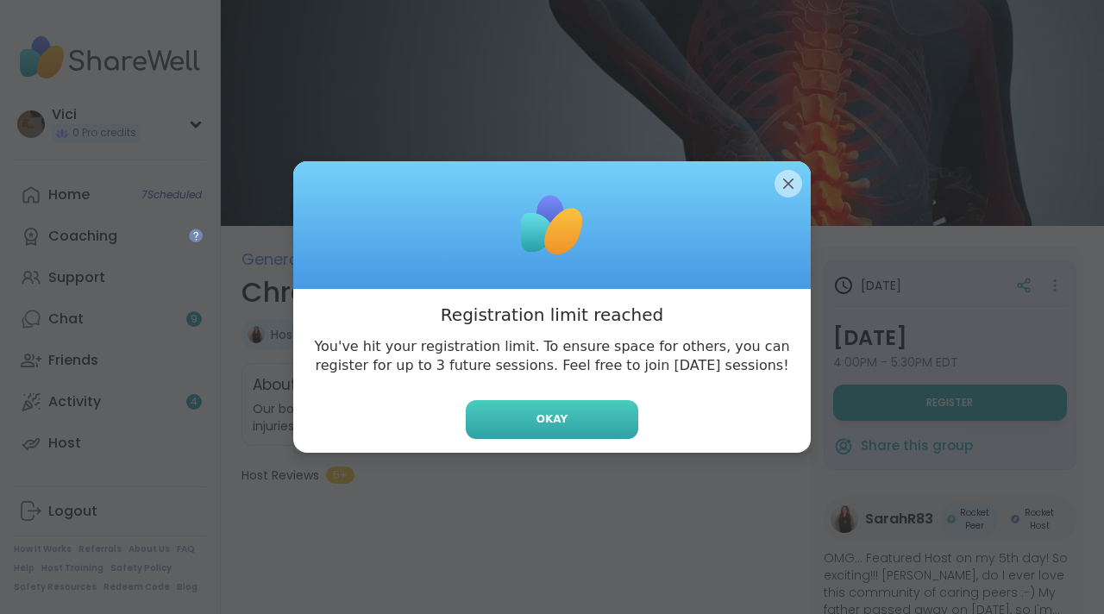  Describe the element at coordinates (552, 225) in the screenshot. I see `img: ShareWell Logomark` at that location.